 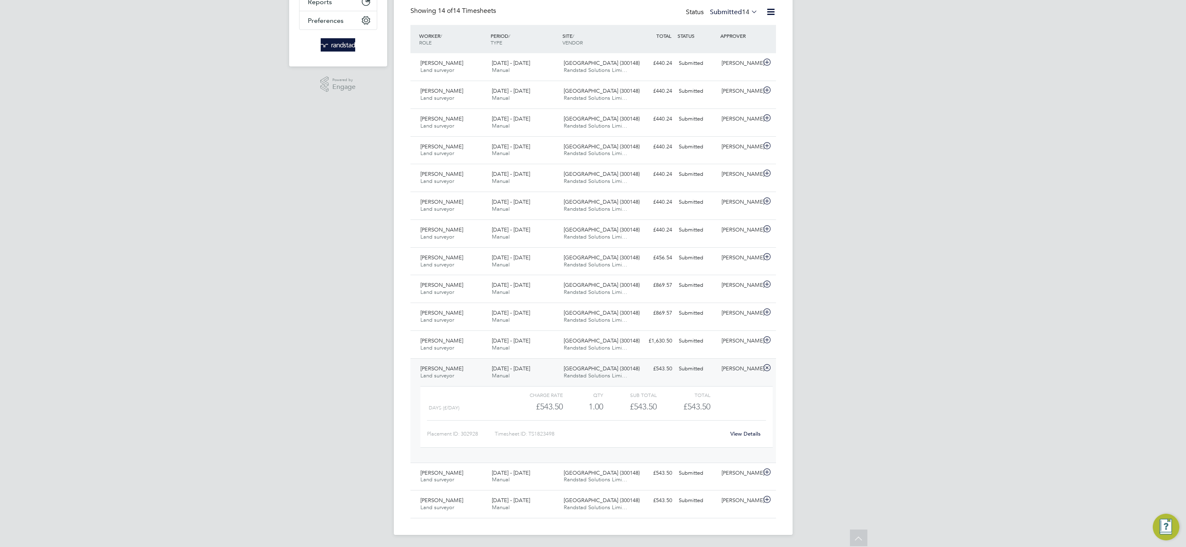 What do you see at coordinates (338, 45) in the screenshot?
I see `img: randstad-logo-retina.png` at bounding box center [338, 45].